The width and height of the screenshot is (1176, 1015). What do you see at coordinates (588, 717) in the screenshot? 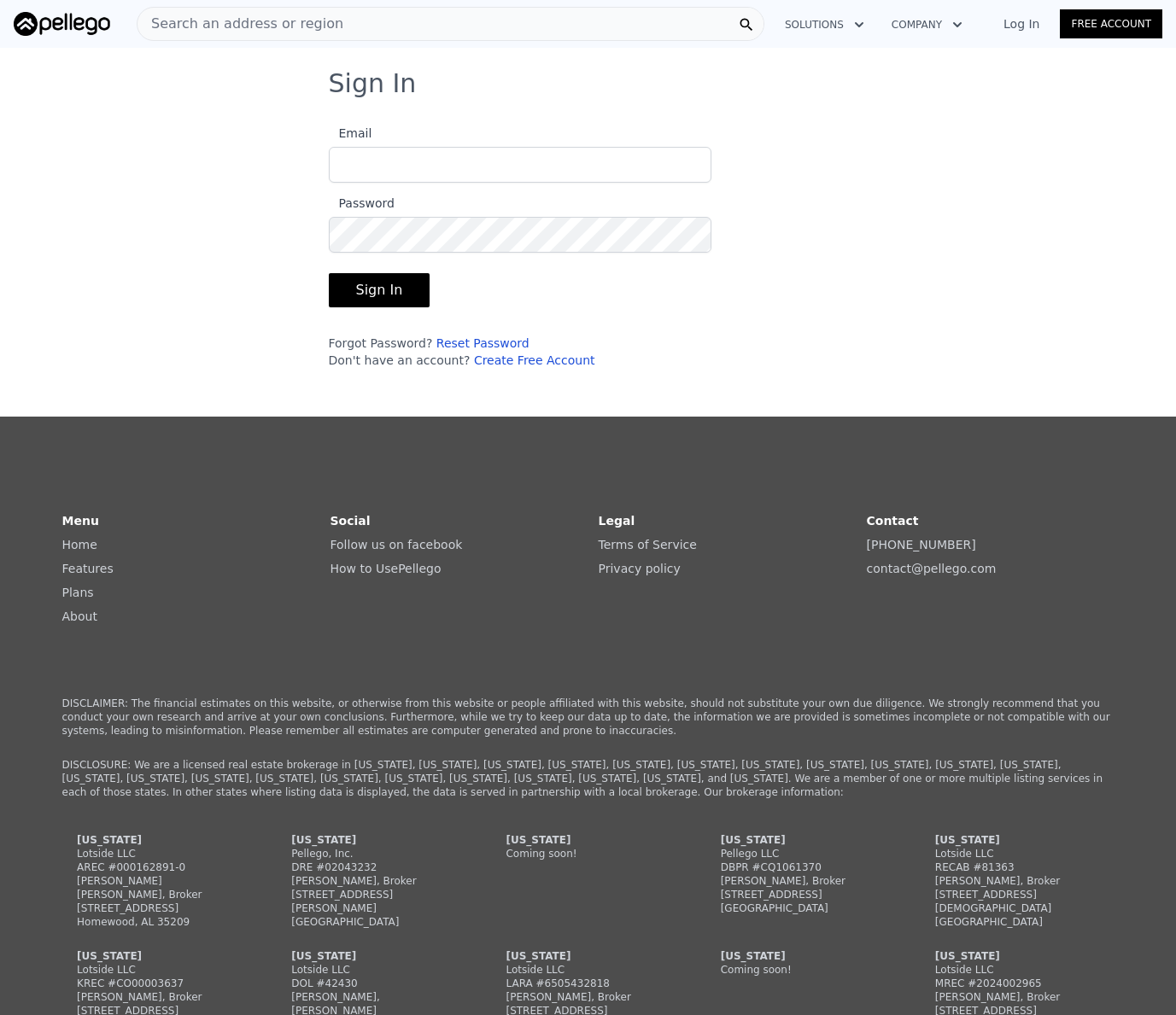
I see `p: DISCLAIMER: The financial estimates on this website, or otherwise from this website or people aff...` at bounding box center [588, 717].